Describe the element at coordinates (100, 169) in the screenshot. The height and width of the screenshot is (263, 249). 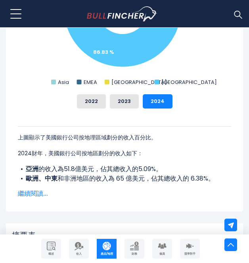
I see `font: 的收入為51.8億美元，佔其總收入的5.09%。` at that location.